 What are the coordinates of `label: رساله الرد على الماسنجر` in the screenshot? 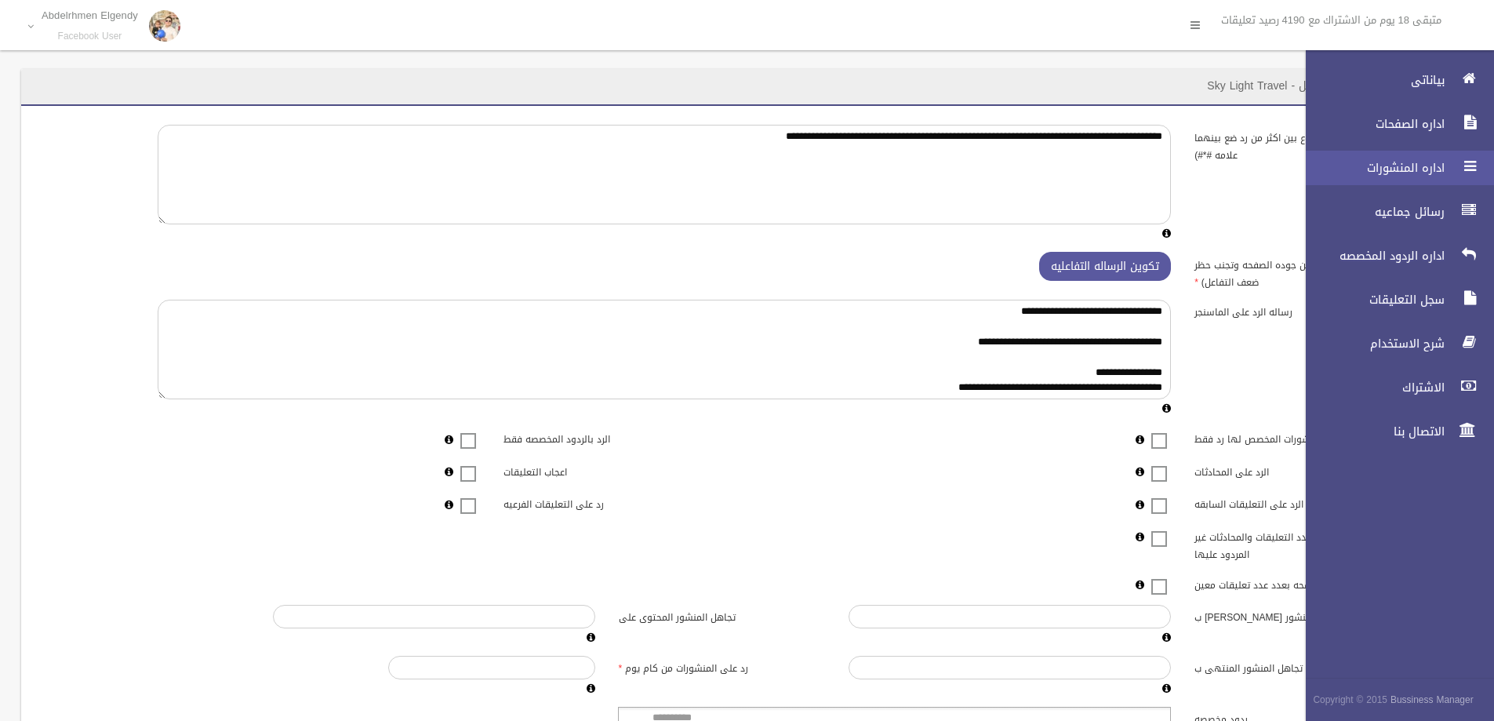 It's located at (1298, 311).